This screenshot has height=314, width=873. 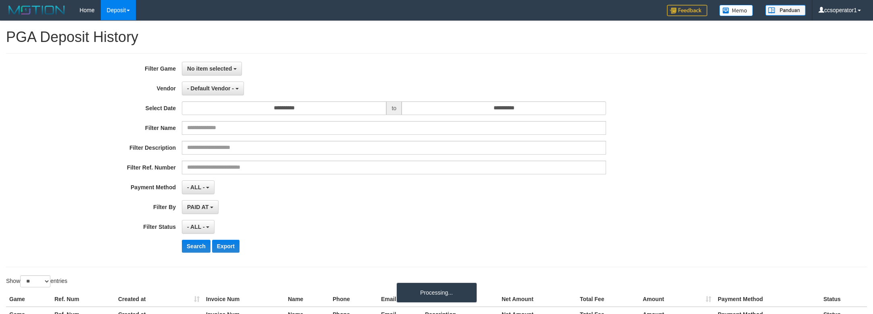 What do you see at coordinates (213, 88) in the screenshot?
I see `button: - Default Vendor -` at bounding box center [213, 88].